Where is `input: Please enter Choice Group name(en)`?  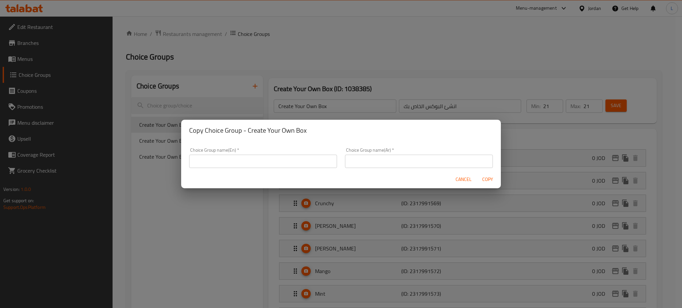 input: Please enter Choice Group name(en) is located at coordinates (263, 161).